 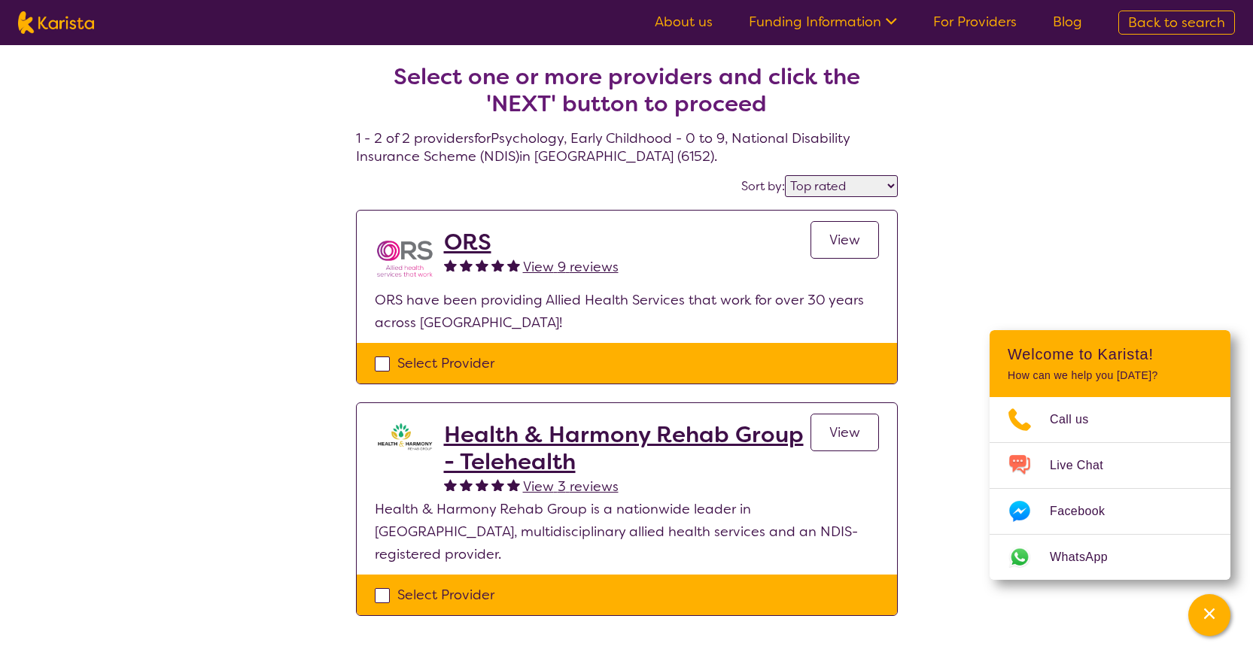 I want to click on h2: ORS, so click(x=531, y=242).